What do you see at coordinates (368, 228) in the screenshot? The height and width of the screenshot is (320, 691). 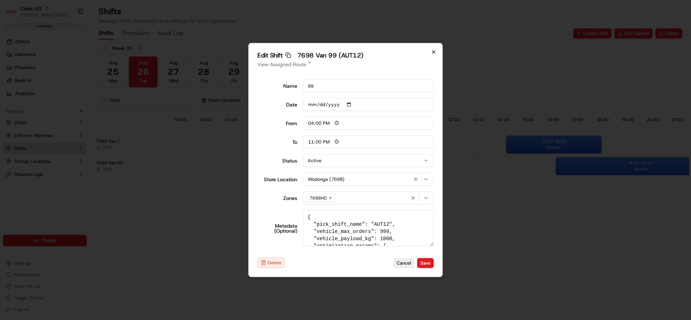 I see `textarea: { "pick_shift_name": "AUT12", "vehicle_max_orders": 999, "vehicle_payload_kg": 1000, "optimizatio...` at bounding box center [368, 228].